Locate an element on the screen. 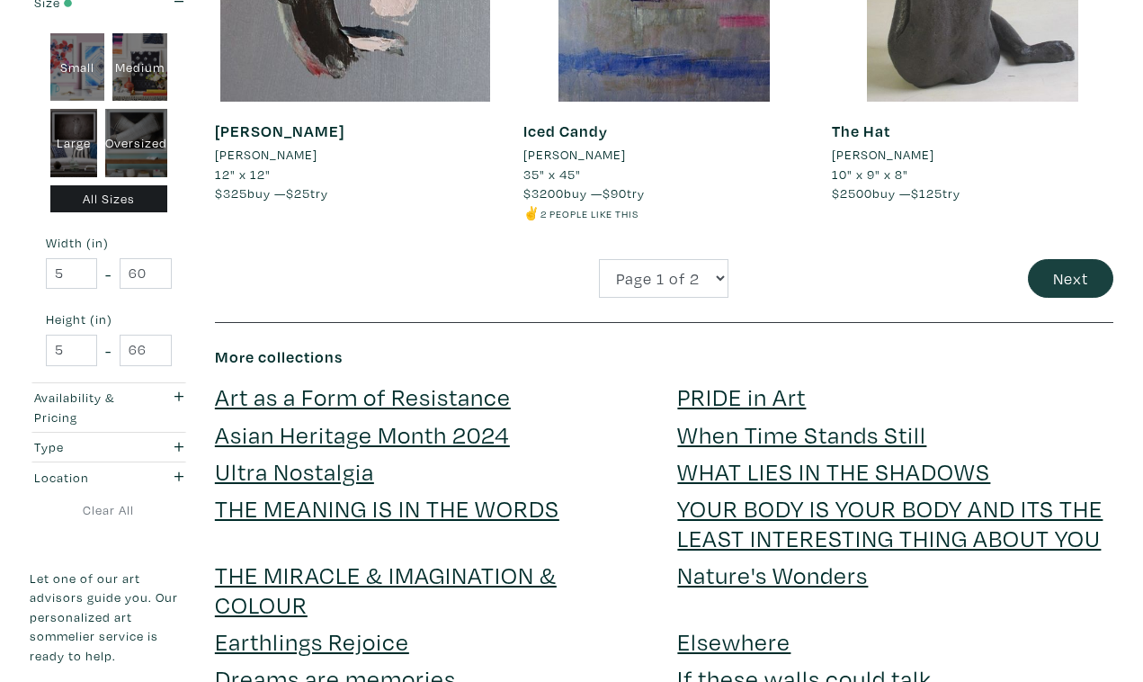 This screenshot has width=1143, height=682. a: Asian Heritage Month 2024 is located at coordinates (362, 433).